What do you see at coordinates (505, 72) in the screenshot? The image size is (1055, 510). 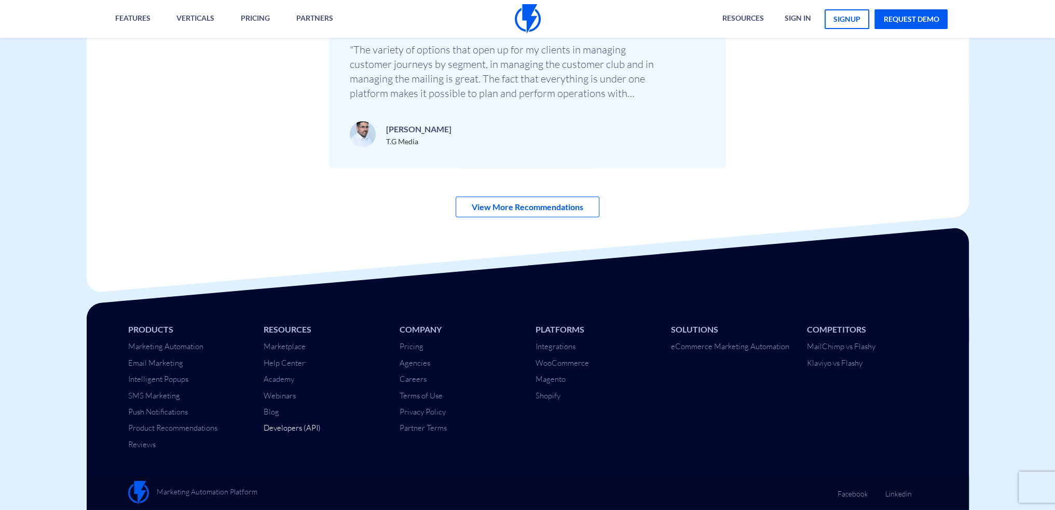 I see `p: "The variety of options that open up for my clients in managing customer journeys by segment, in ...` at bounding box center [505, 72].